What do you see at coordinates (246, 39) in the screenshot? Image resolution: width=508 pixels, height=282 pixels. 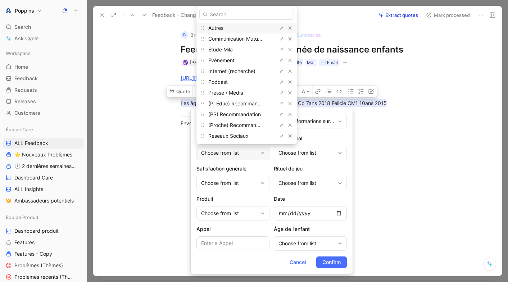 I see `div: Communication Mutuelles` at bounding box center [246, 39].